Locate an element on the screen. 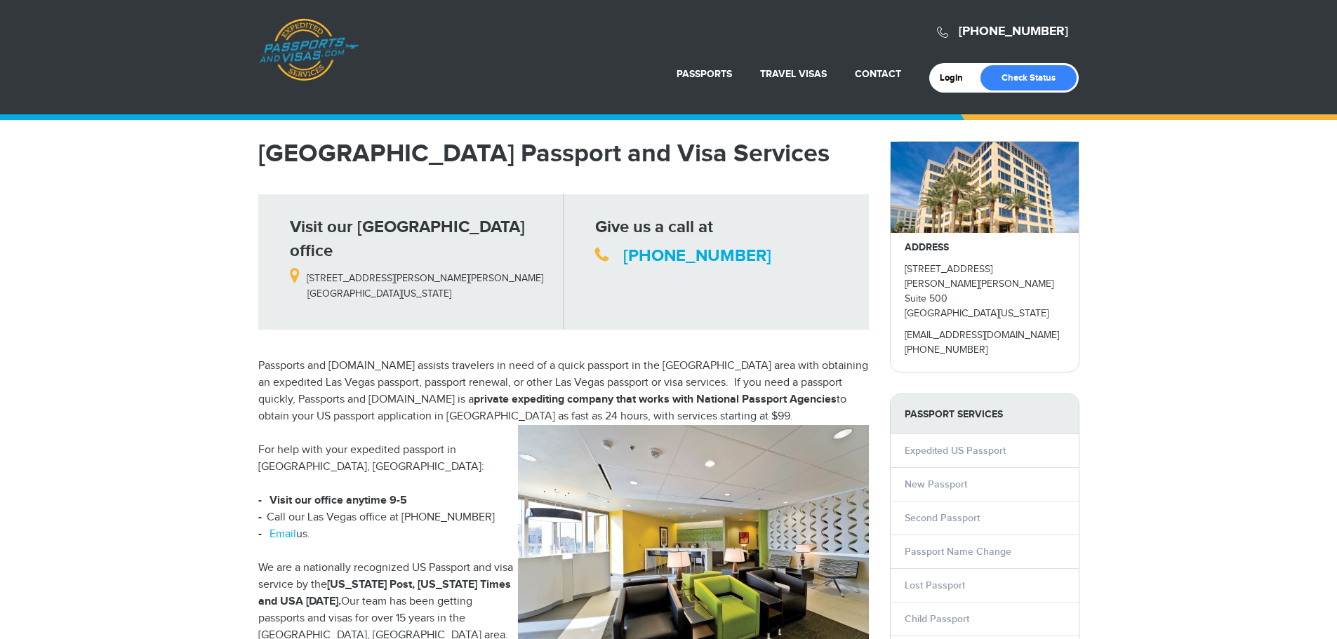 This screenshot has height=639, width=1337. strong: Give us a call at is located at coordinates (654, 227).